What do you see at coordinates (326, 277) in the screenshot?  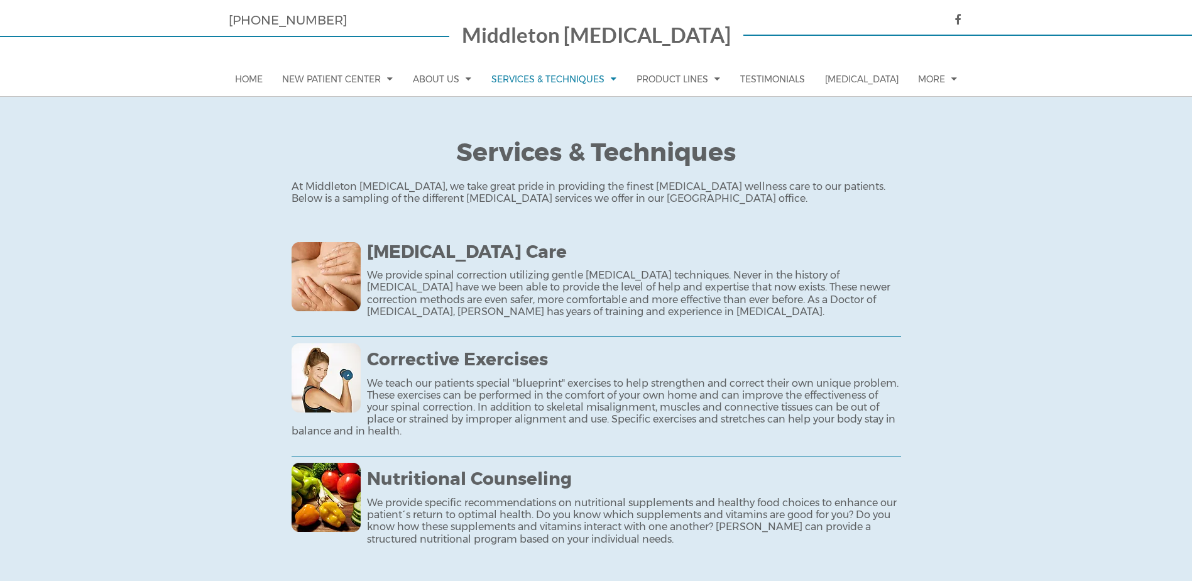 I see `img: Image of an adjustment.` at bounding box center [326, 277].